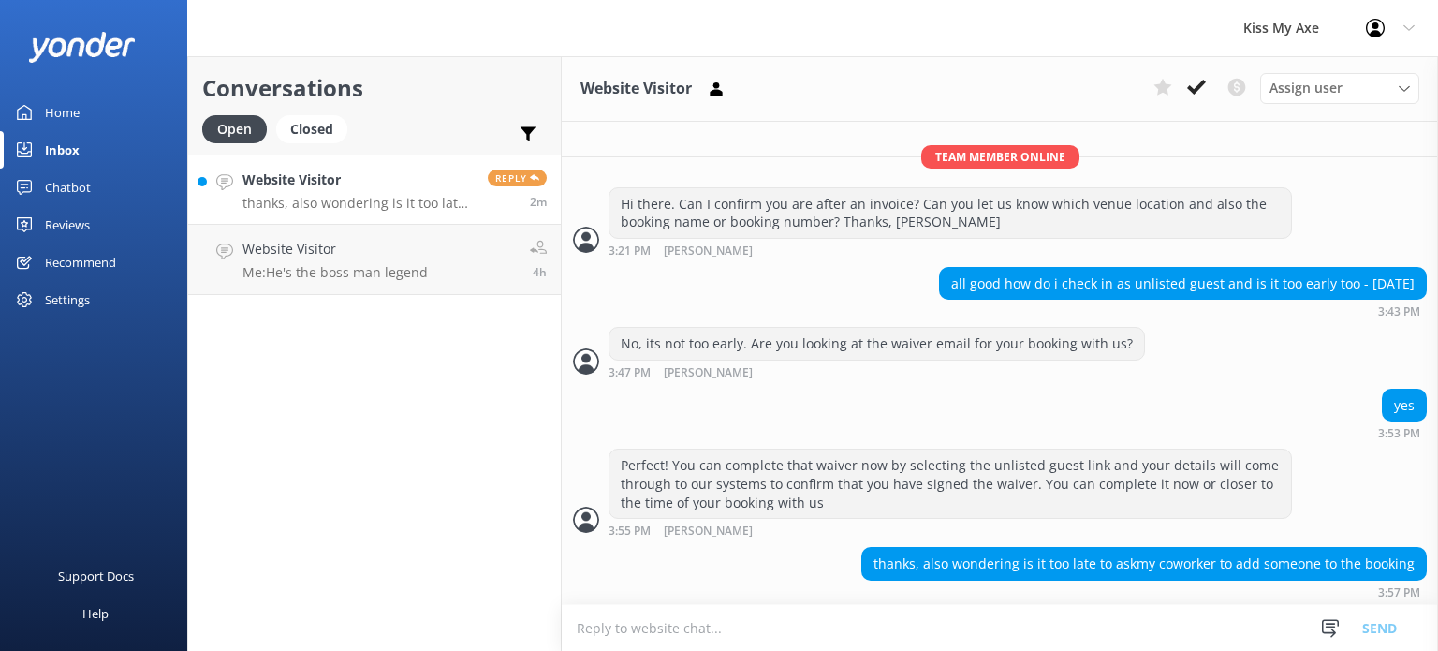  Describe the element at coordinates (950, 483) in the screenshot. I see `div: Perfect! You can complete that waiver now by selecting the unlisted guest link and your details w...` at that location.